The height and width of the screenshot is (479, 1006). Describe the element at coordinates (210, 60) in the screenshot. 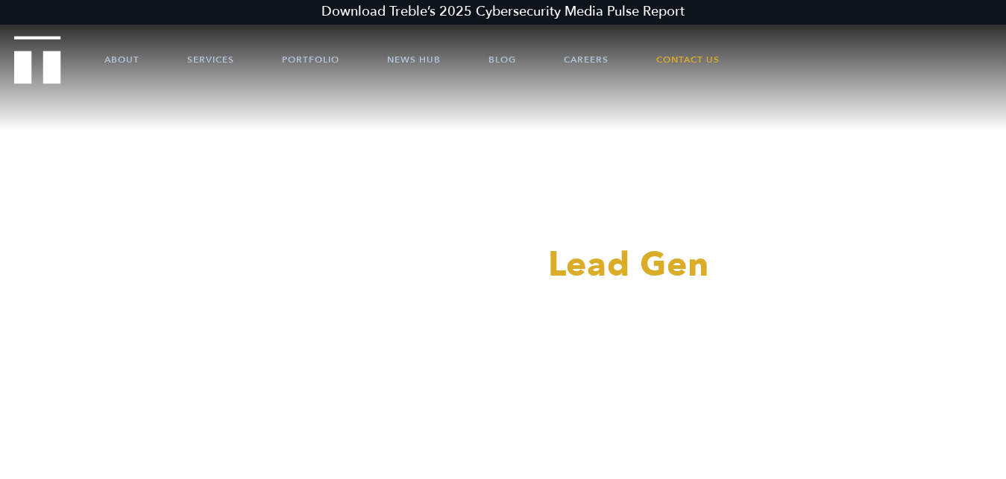

I see `a: Services` at that location.